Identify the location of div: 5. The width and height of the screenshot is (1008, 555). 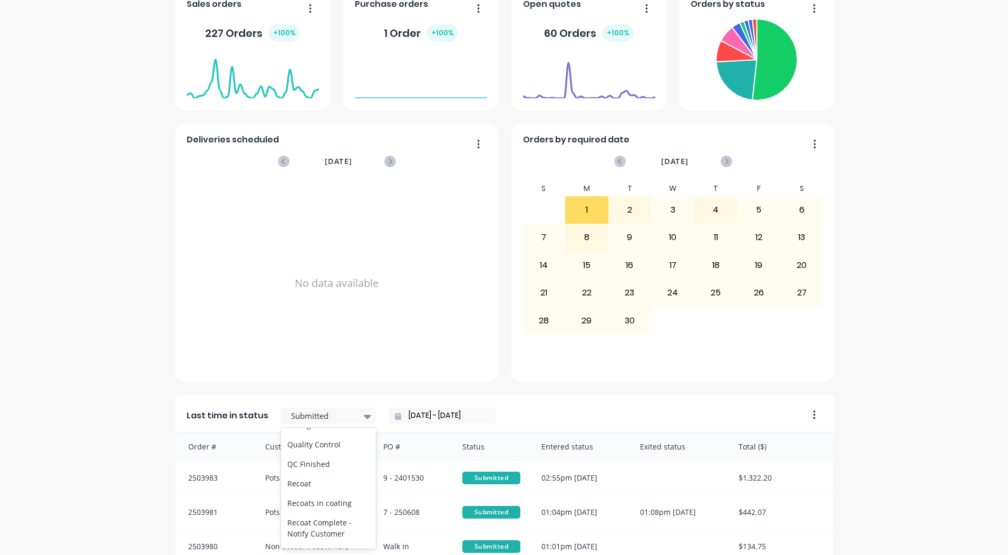
(759, 210).